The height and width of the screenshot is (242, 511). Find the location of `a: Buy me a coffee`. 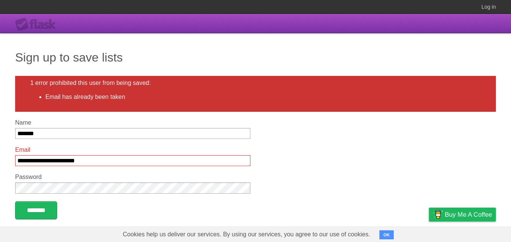

a: Buy me a coffee is located at coordinates (462, 215).